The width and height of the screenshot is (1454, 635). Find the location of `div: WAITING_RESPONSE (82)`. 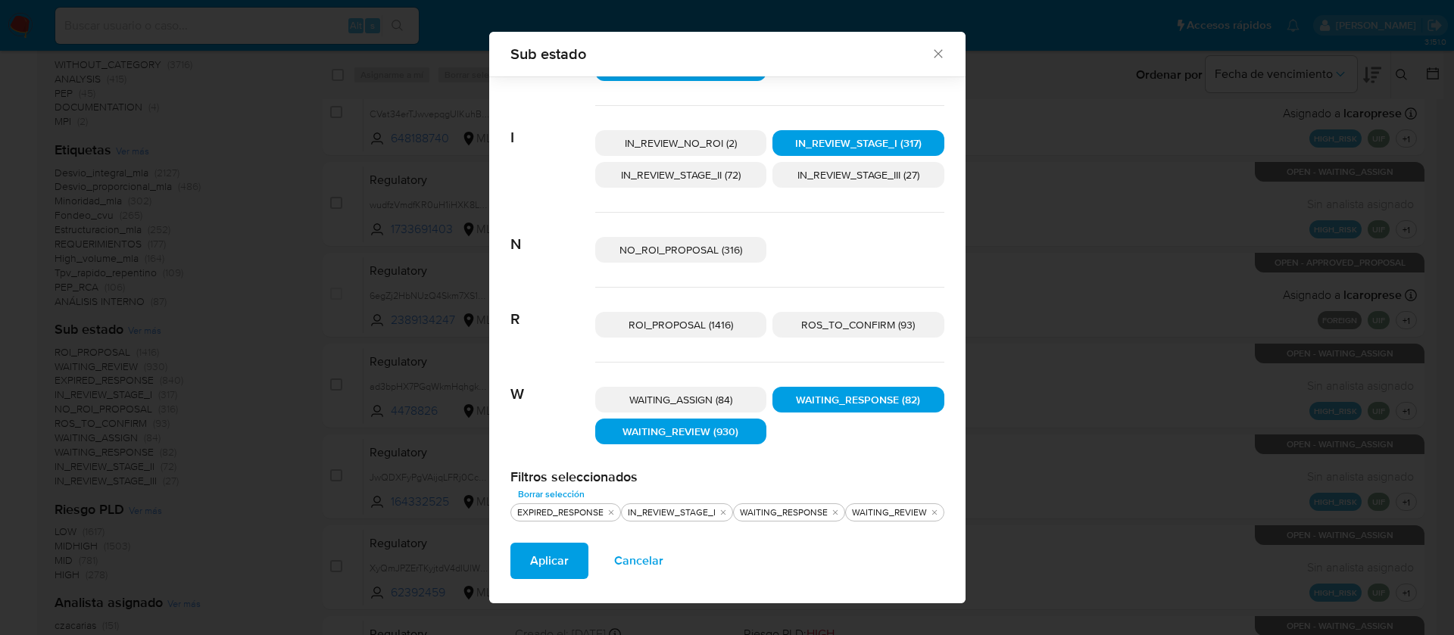

div: WAITING_RESPONSE (82) is located at coordinates (858, 400).